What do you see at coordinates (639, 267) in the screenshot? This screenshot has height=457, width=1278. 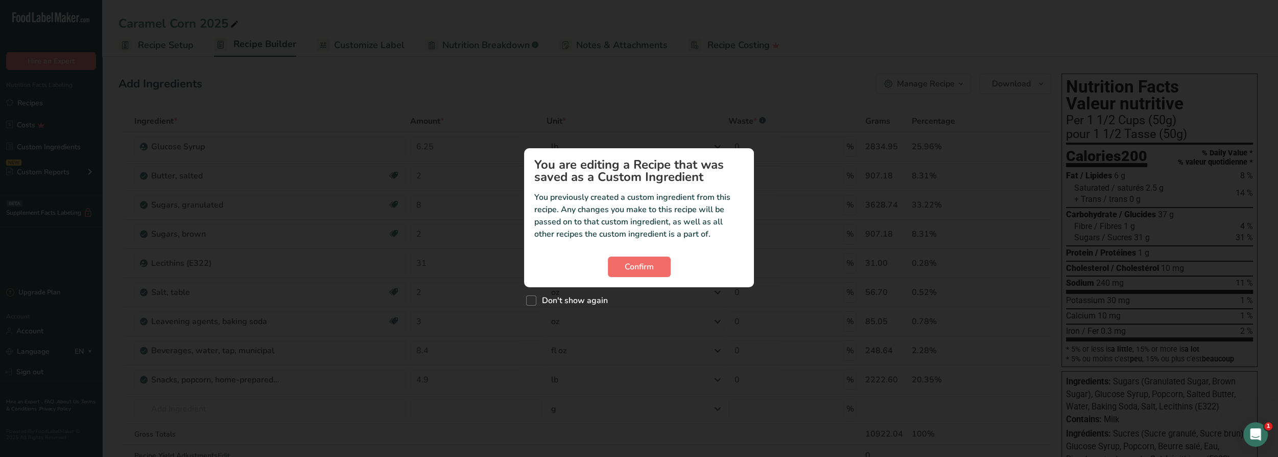 I see `button: Confirm` at bounding box center [639, 267].